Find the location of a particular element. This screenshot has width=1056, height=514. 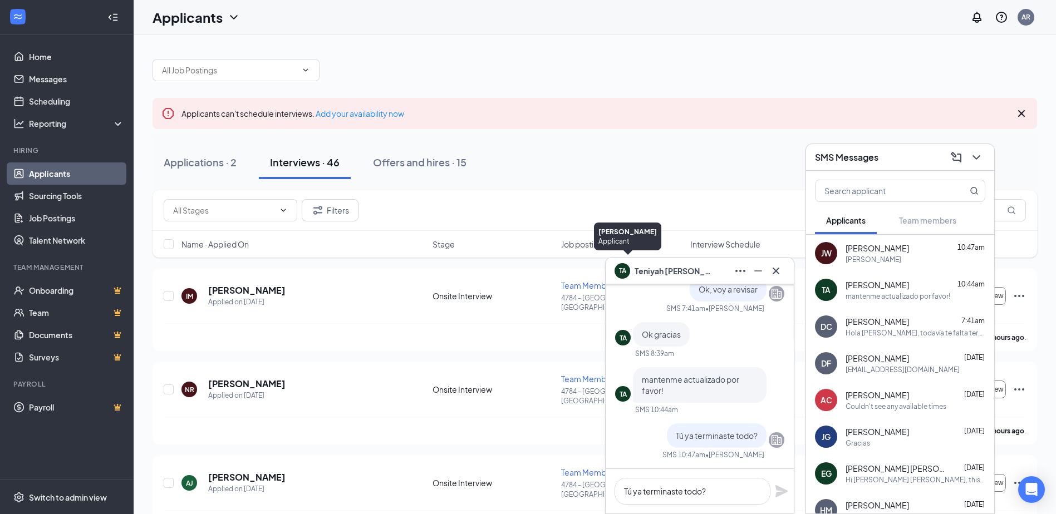

span: Applicants can't schedule interviews. is located at coordinates (293, 114).